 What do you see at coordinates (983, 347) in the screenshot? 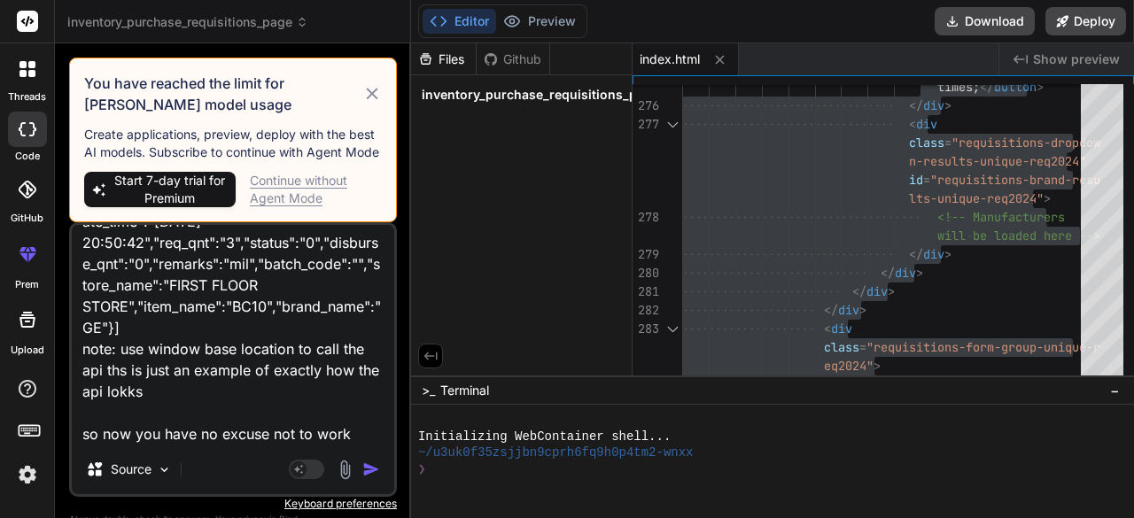
I see `span: "requisitions-form-group-unique-r` at bounding box center [983, 347].